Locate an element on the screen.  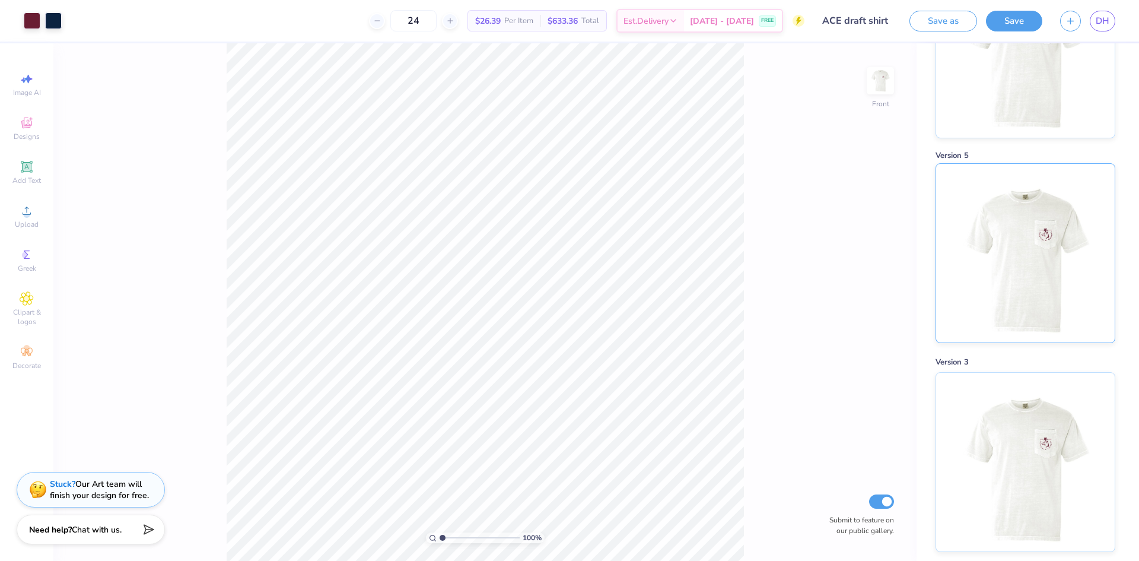
span: FREE is located at coordinates (767, 21).